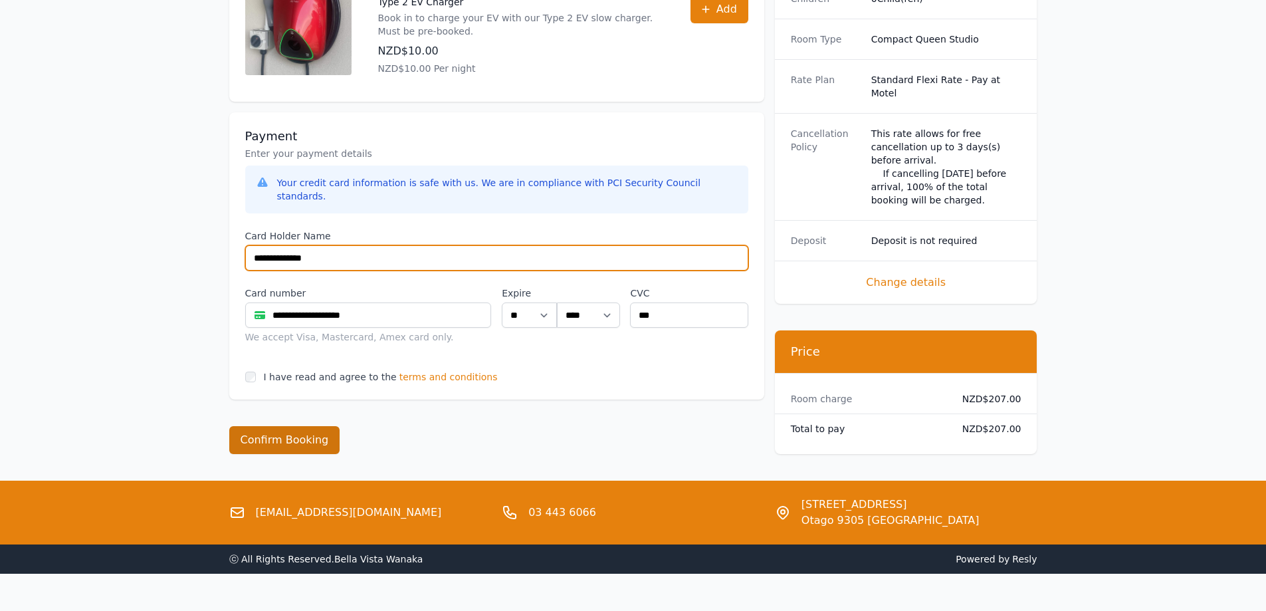  What do you see at coordinates (284, 440) in the screenshot?
I see `button: Confirm Booking` at bounding box center [284, 440].